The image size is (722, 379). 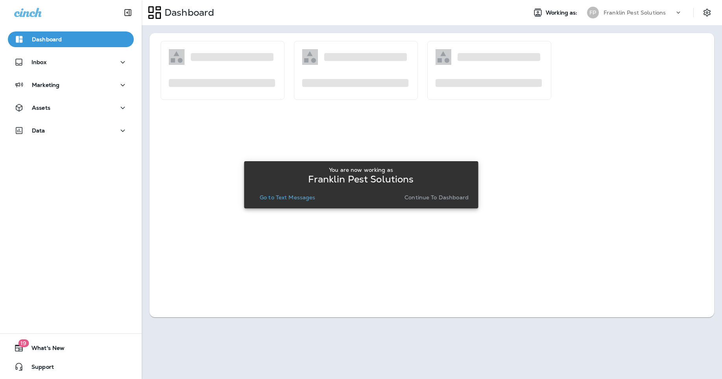 What do you see at coordinates (288, 198) in the screenshot?
I see `button: Go to Text Messages` at bounding box center [288, 198].